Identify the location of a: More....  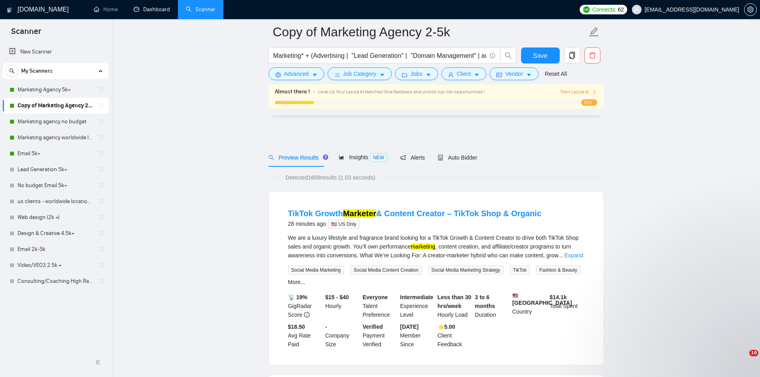
(297, 282).